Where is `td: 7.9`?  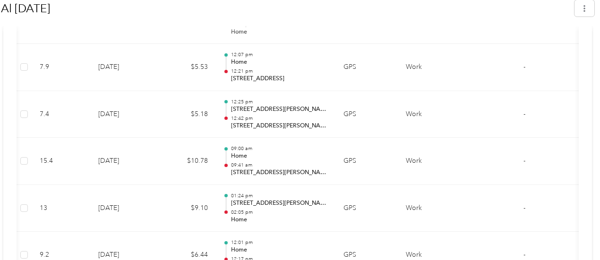 td: 7.9 is located at coordinates (61, 68).